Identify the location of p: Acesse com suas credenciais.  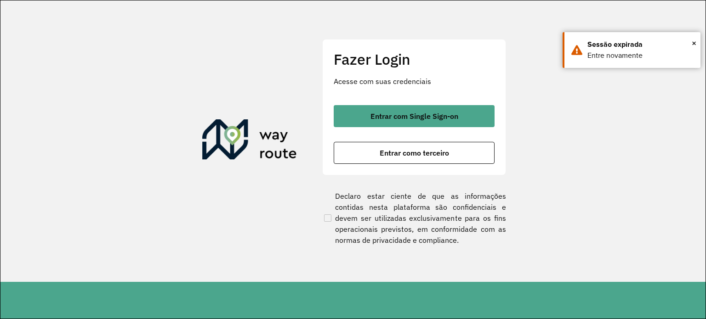
(414, 81).